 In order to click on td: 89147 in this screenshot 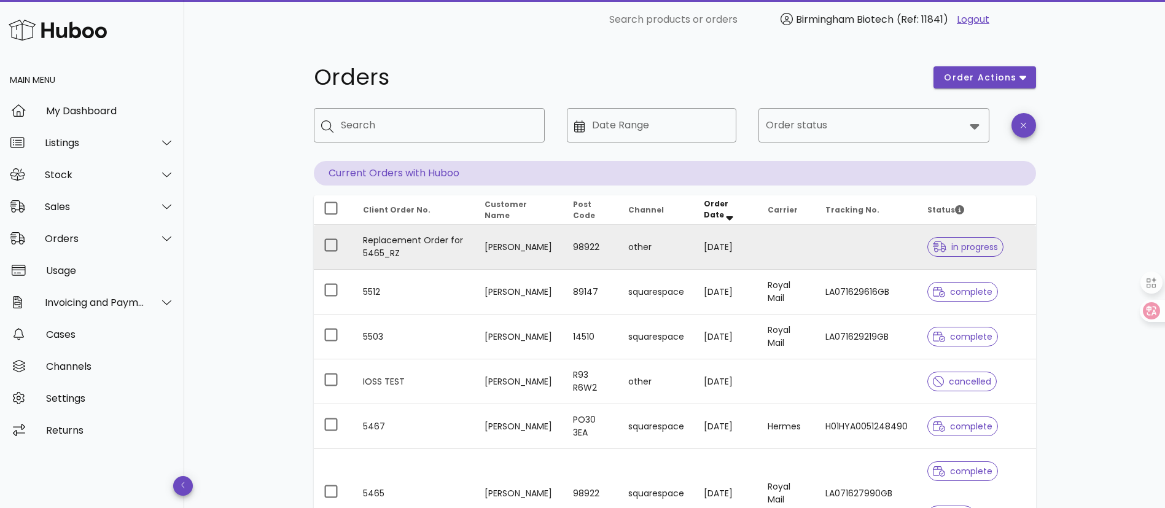, I will do `click(591, 292)`.